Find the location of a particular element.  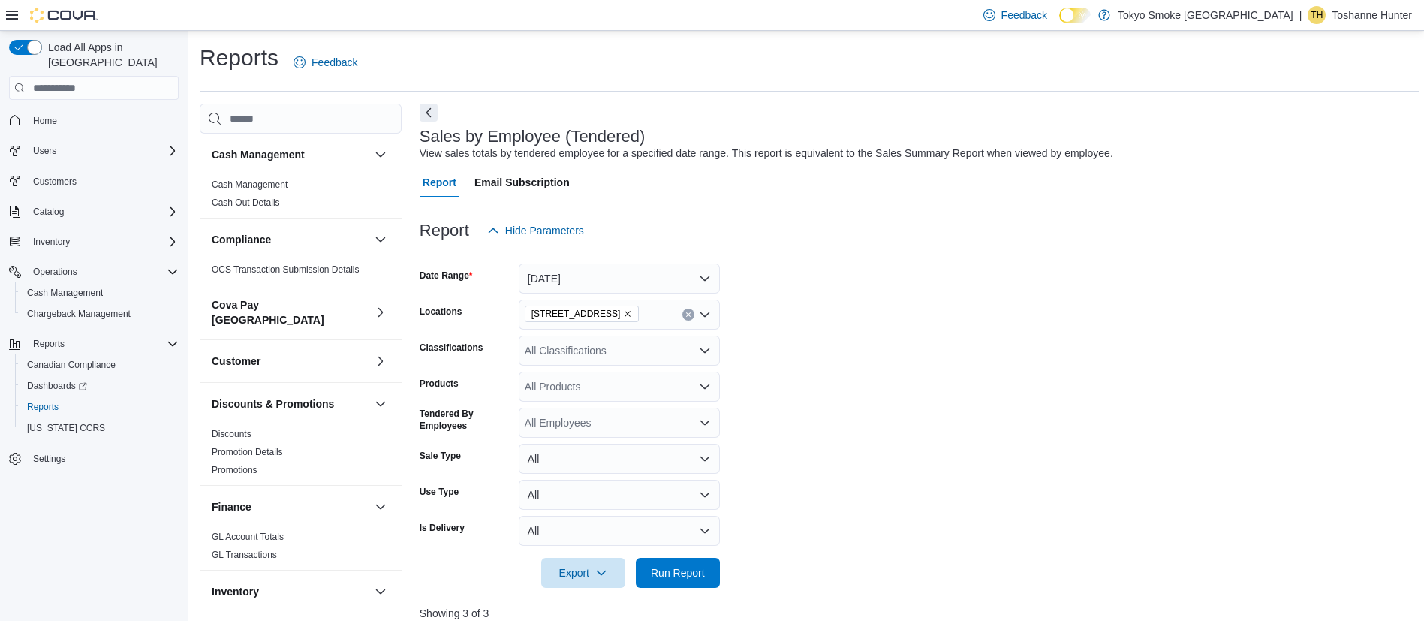

a: Home is located at coordinates (45, 121).